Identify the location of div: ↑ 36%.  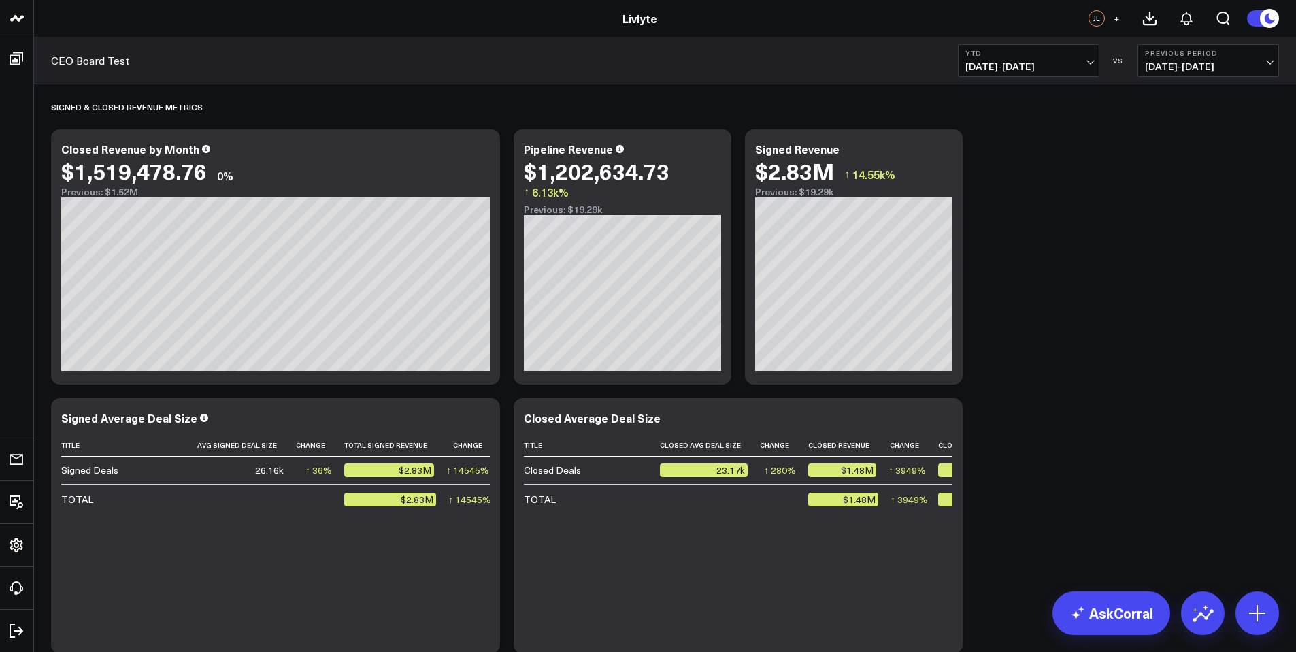
(318, 470).